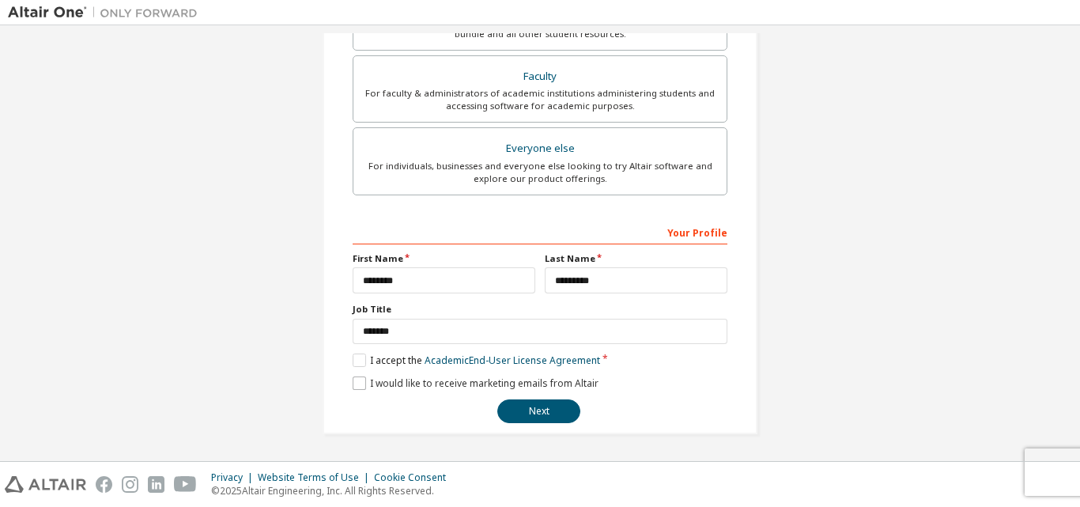 Image resolution: width=1080 pixels, height=507 pixels. Describe the element at coordinates (540, 77) in the screenshot. I see `div: Faculty` at that location.